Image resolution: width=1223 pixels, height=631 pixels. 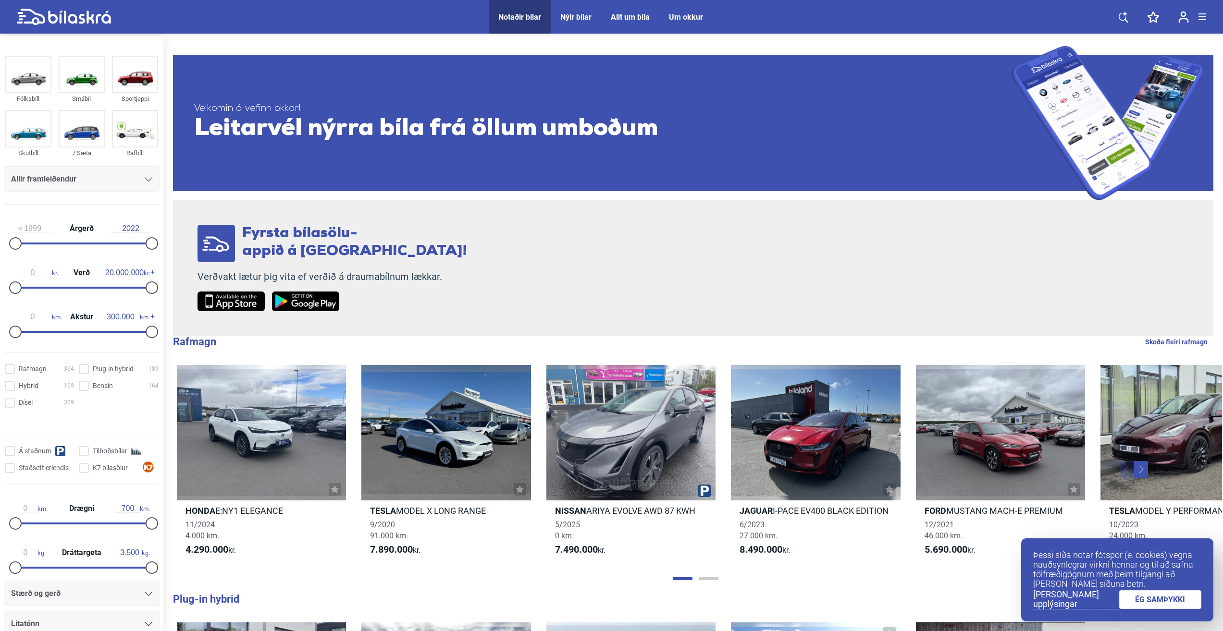 What do you see at coordinates (631, 511) in the screenshot?
I see `h2: ARIYA EVOLVE AWD 87 KWH` at bounding box center [631, 511].